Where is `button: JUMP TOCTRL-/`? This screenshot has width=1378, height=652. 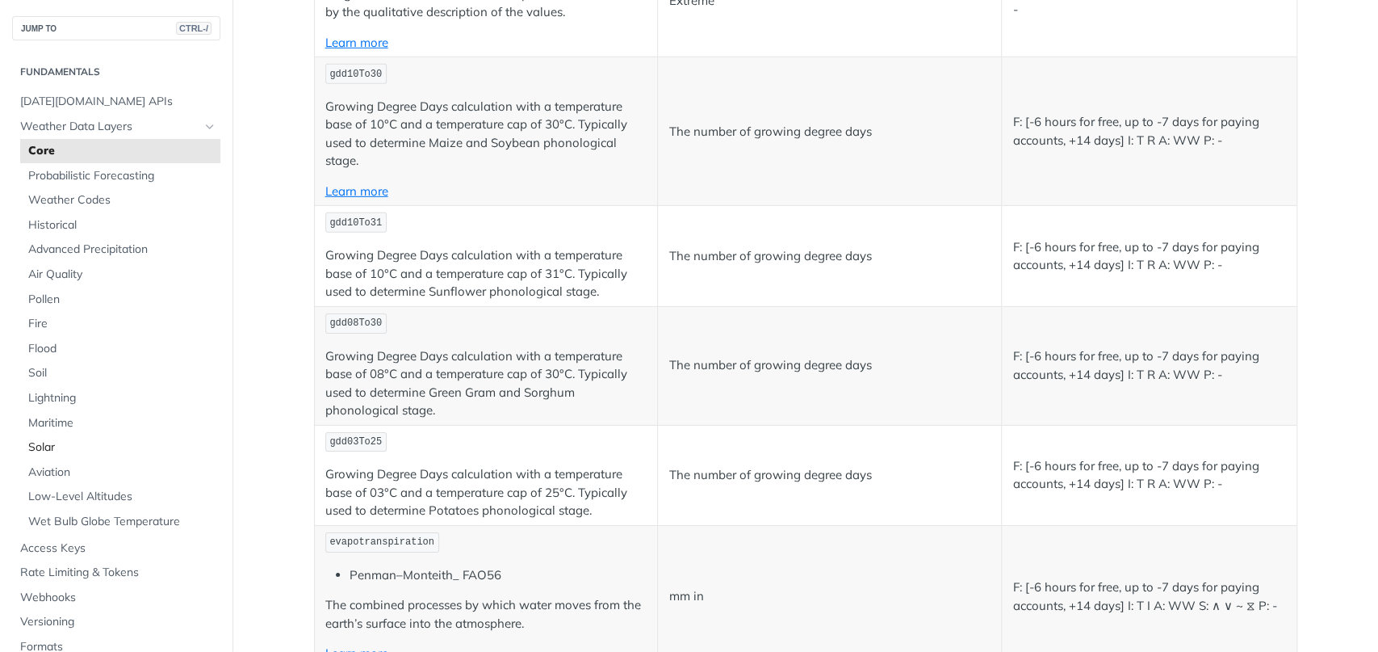
button: JUMP TOCTRL-/ is located at coordinates (116, 28).